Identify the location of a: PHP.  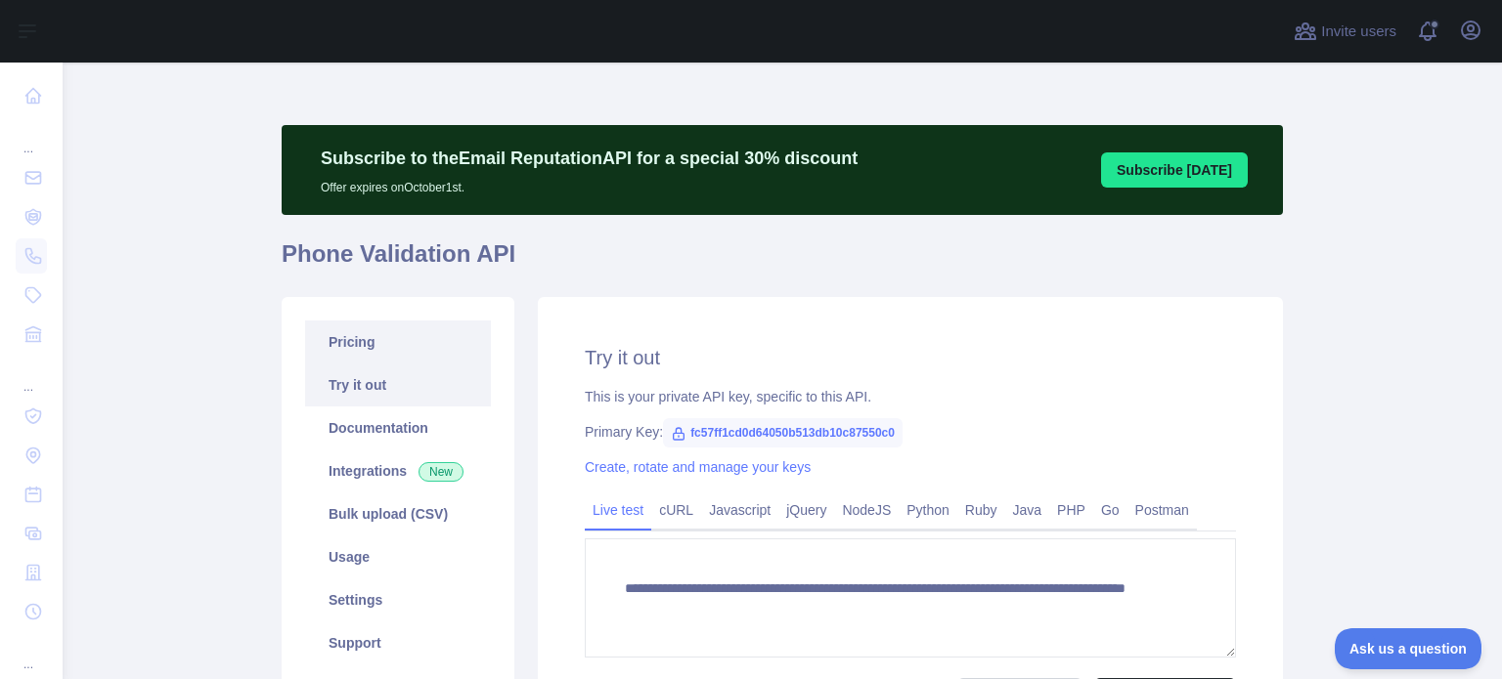
(1071, 510).